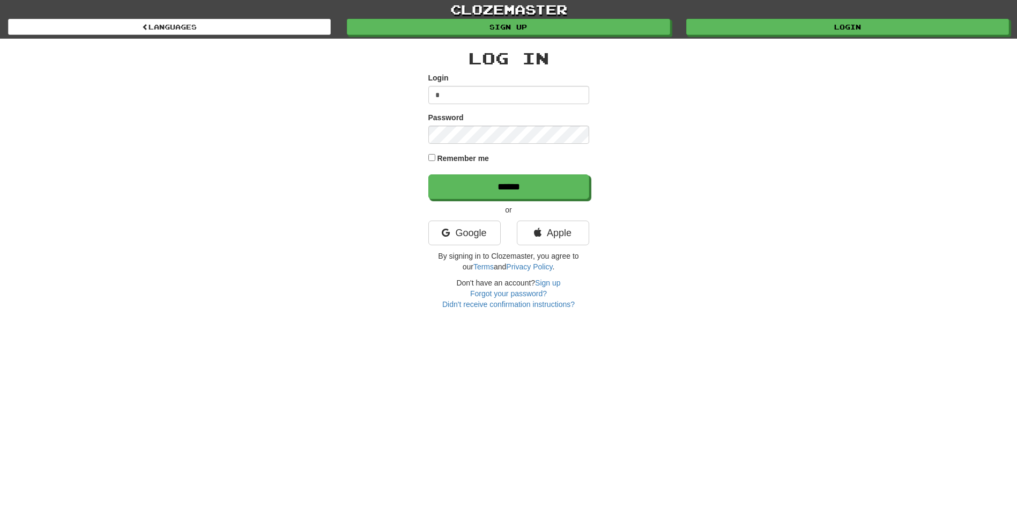 This screenshot has height=512, width=1017. Describe the element at coordinates (529, 267) in the screenshot. I see `a: Privacy Policy` at that location.